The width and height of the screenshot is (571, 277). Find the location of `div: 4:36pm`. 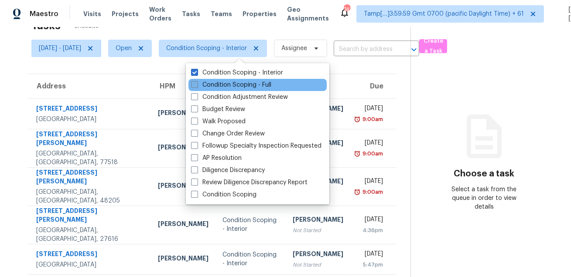

div: 4:36pm is located at coordinates (370, 231).